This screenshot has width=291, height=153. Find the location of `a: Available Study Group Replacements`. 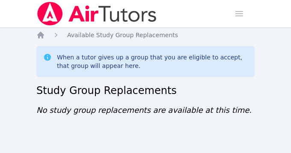

a: Available Study Group Replacements is located at coordinates (122, 35).